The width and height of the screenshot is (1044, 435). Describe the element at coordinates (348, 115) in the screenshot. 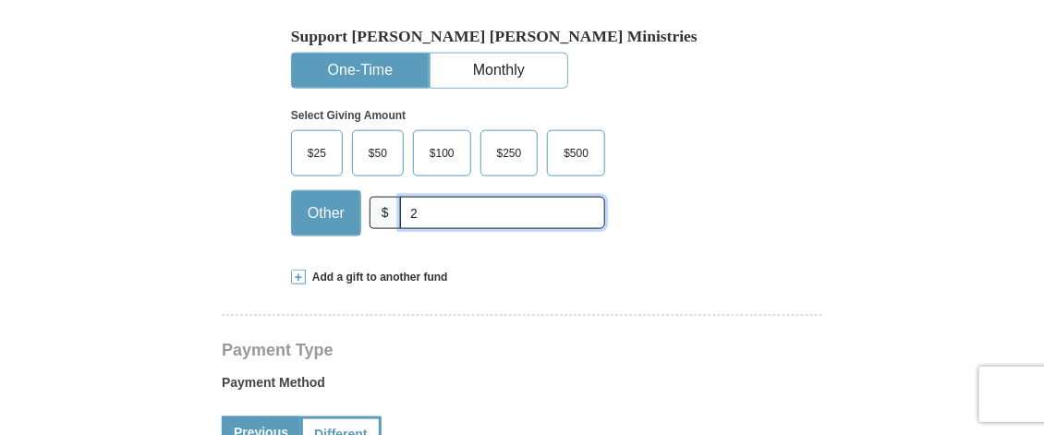

I see `strong: Select Giving Amount` at that location.